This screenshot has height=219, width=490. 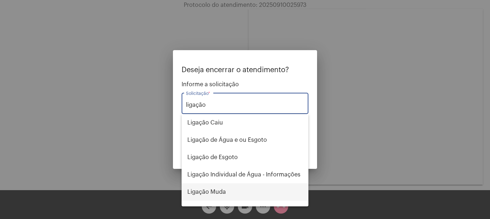 What do you see at coordinates (245, 157) in the screenshot?
I see `span: Ligação de Esgoto` at bounding box center [245, 157].